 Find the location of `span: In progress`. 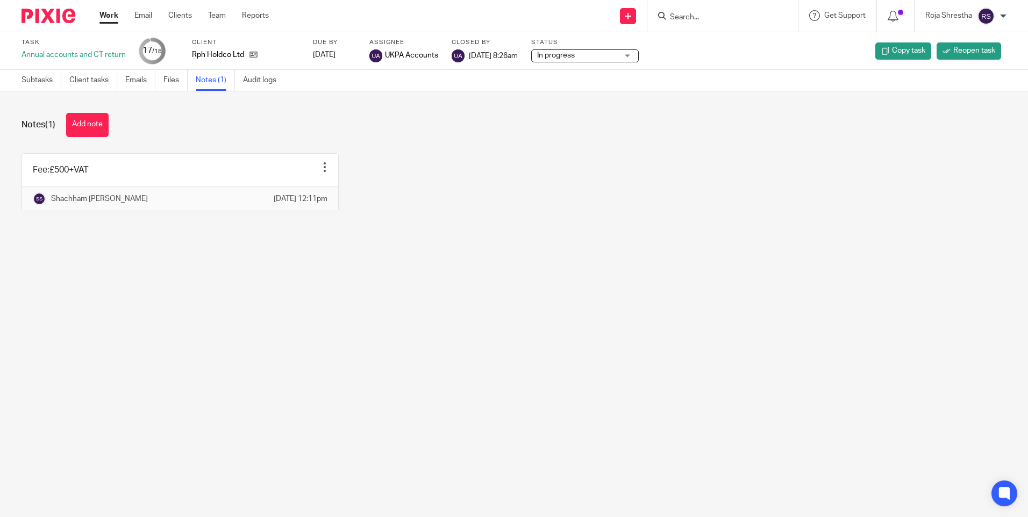

span: In progress is located at coordinates (556, 55).